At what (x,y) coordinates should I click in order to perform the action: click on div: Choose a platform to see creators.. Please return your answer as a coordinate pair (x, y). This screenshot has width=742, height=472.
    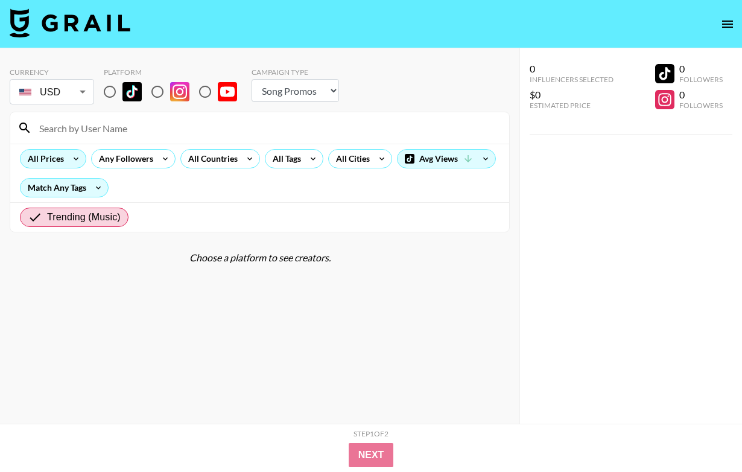
    Looking at the image, I should click on (259, 258).